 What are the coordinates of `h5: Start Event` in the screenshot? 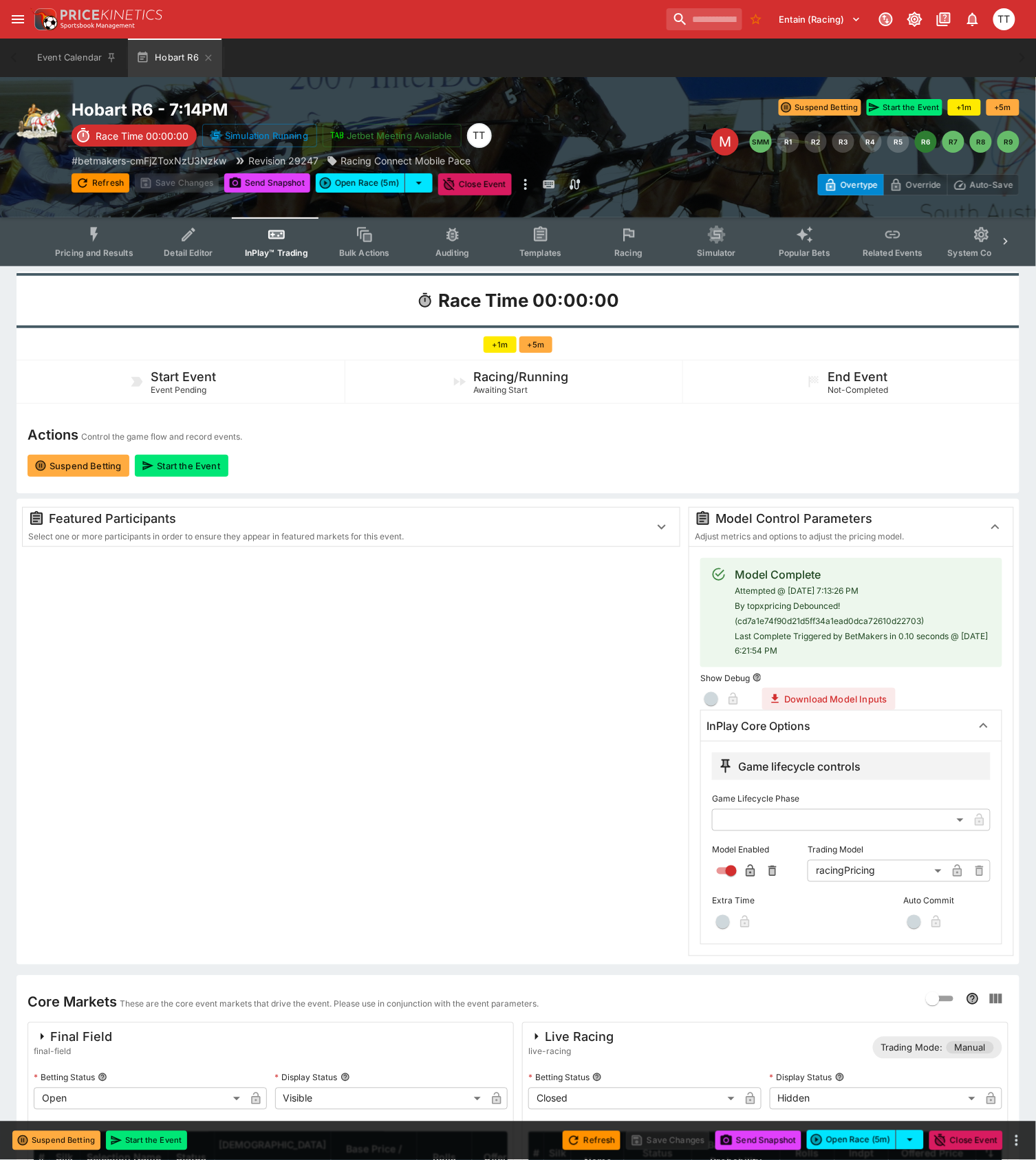 It's located at (183, 377).